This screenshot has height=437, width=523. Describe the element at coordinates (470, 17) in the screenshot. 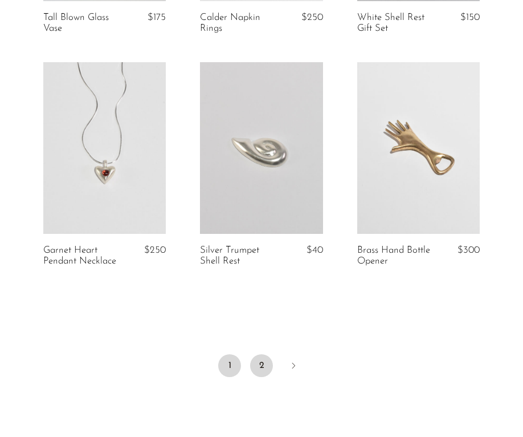

I see `span: $150` at that location.